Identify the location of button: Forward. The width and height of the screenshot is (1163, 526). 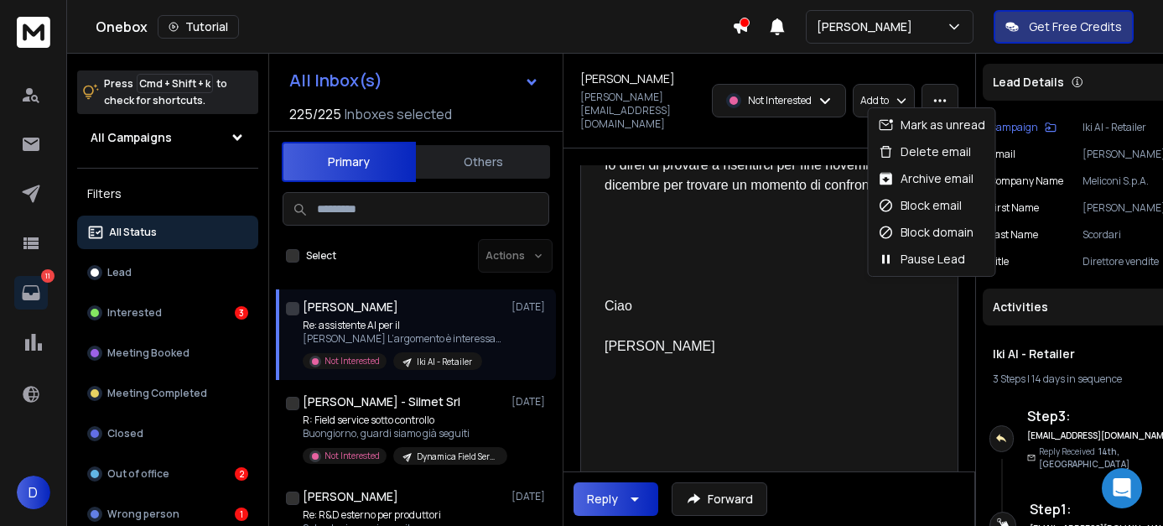
(719, 499).